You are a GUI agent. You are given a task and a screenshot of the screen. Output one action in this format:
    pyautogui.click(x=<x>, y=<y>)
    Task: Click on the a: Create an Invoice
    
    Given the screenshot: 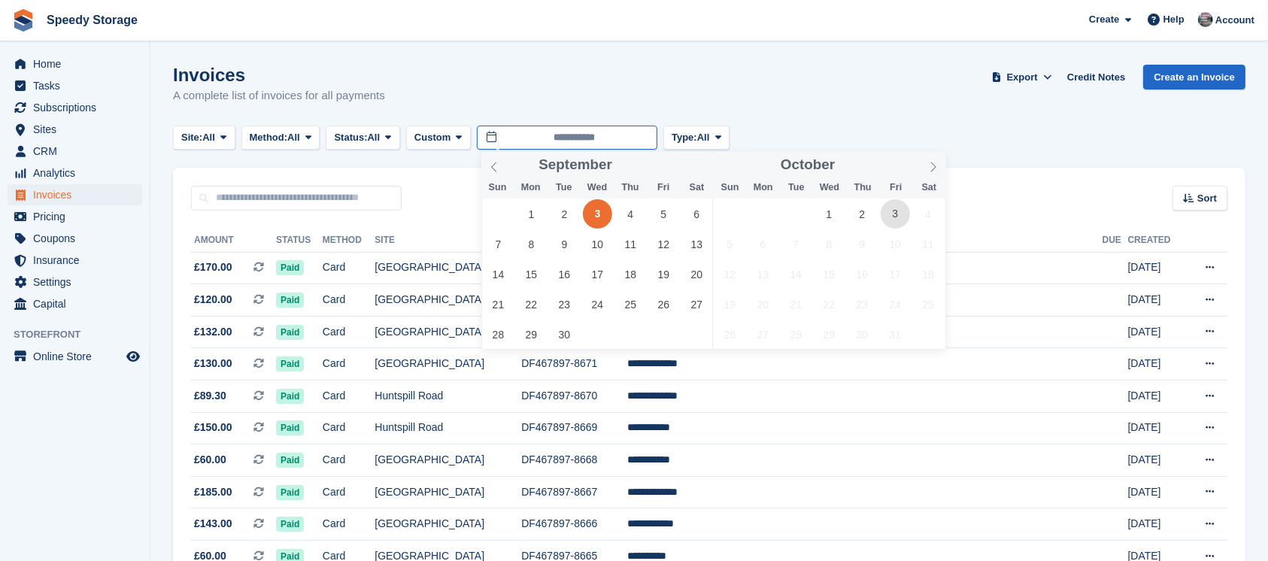 What is the action you would take?
    pyautogui.click(x=1194, y=77)
    